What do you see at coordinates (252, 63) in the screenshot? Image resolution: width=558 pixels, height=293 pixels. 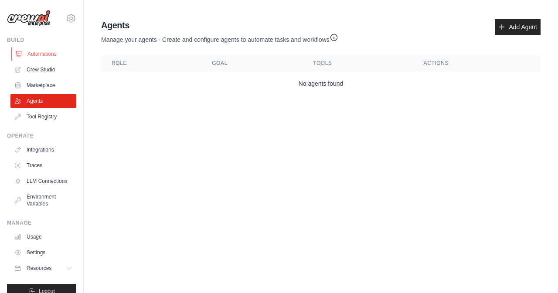 I see `th: Goal` at bounding box center [252, 63].